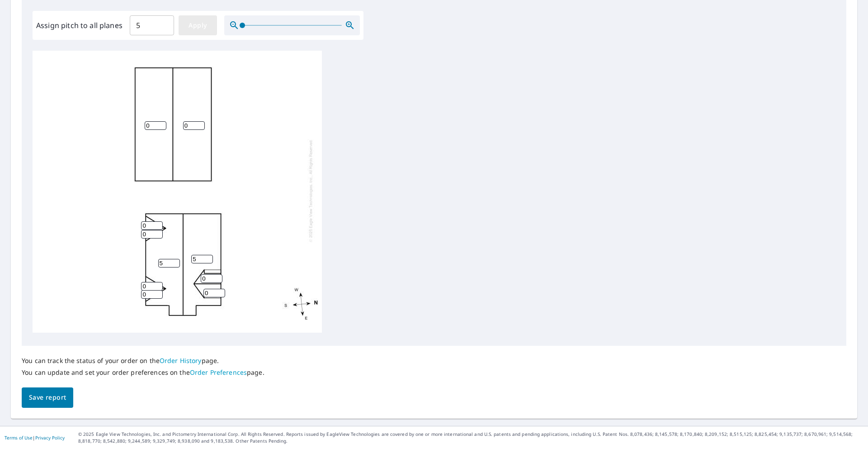  I want to click on input: 00.0, so click(152, 25).